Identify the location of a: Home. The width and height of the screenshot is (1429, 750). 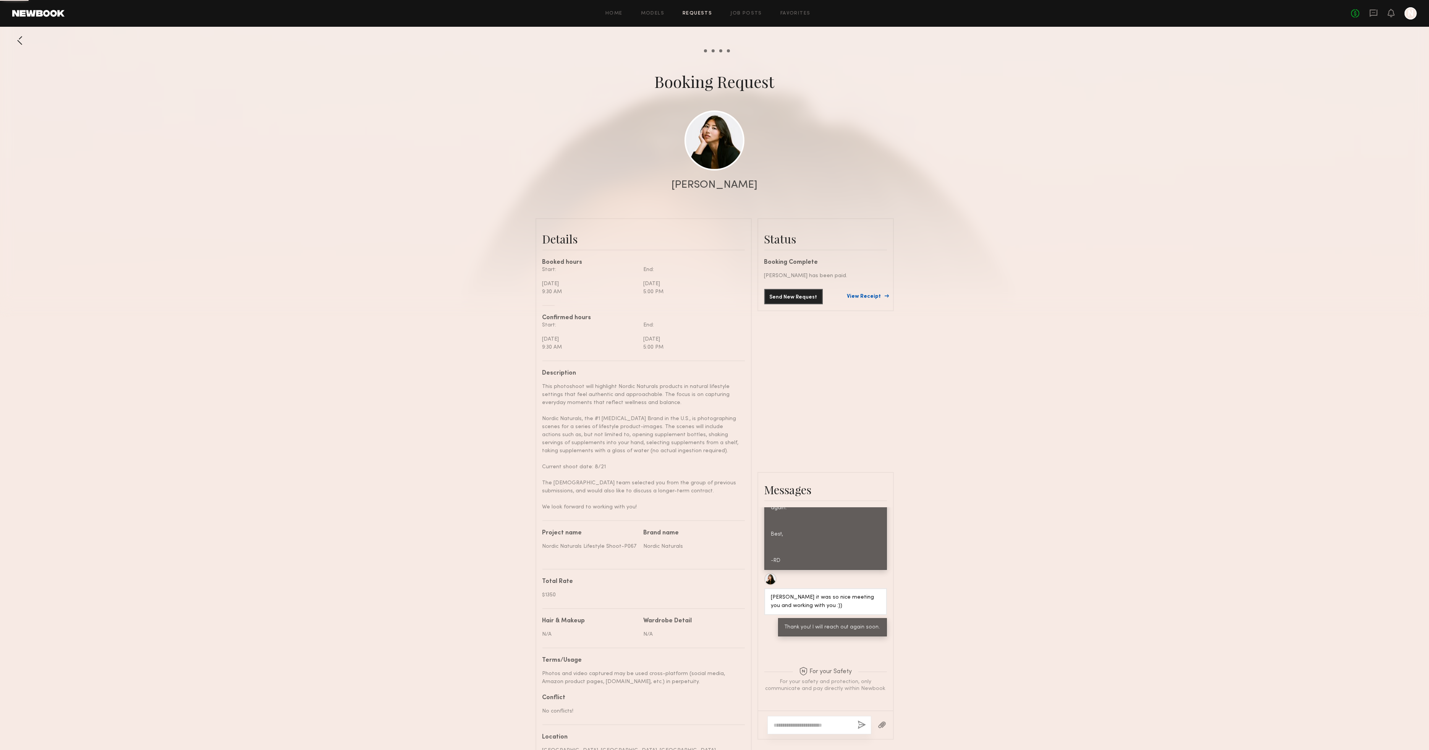
(614, 13).